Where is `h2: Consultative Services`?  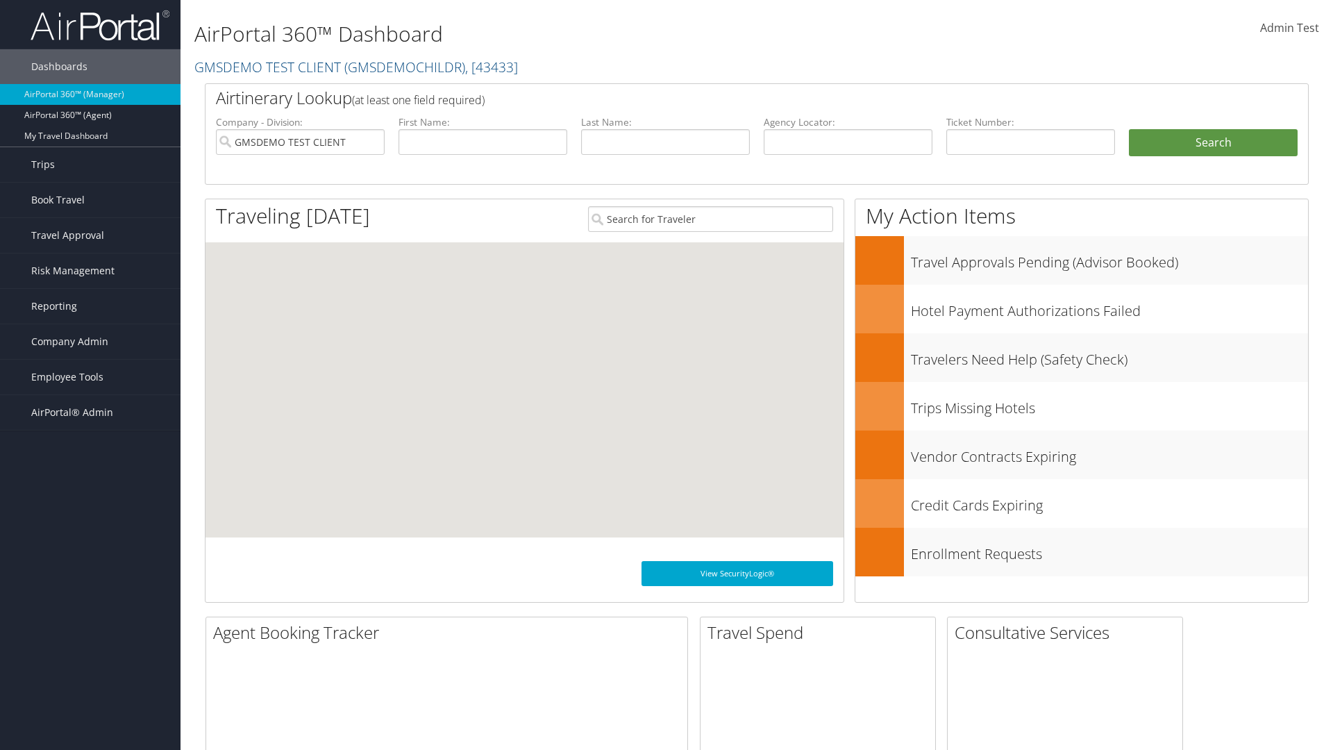
h2: Consultative Services is located at coordinates (1068, 632).